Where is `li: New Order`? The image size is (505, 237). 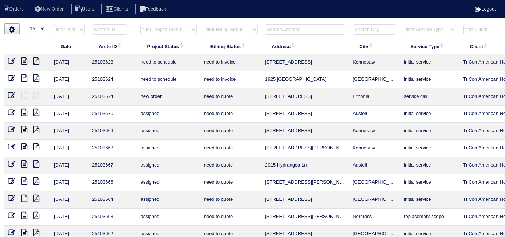
li: New Order is located at coordinates (50, 9).